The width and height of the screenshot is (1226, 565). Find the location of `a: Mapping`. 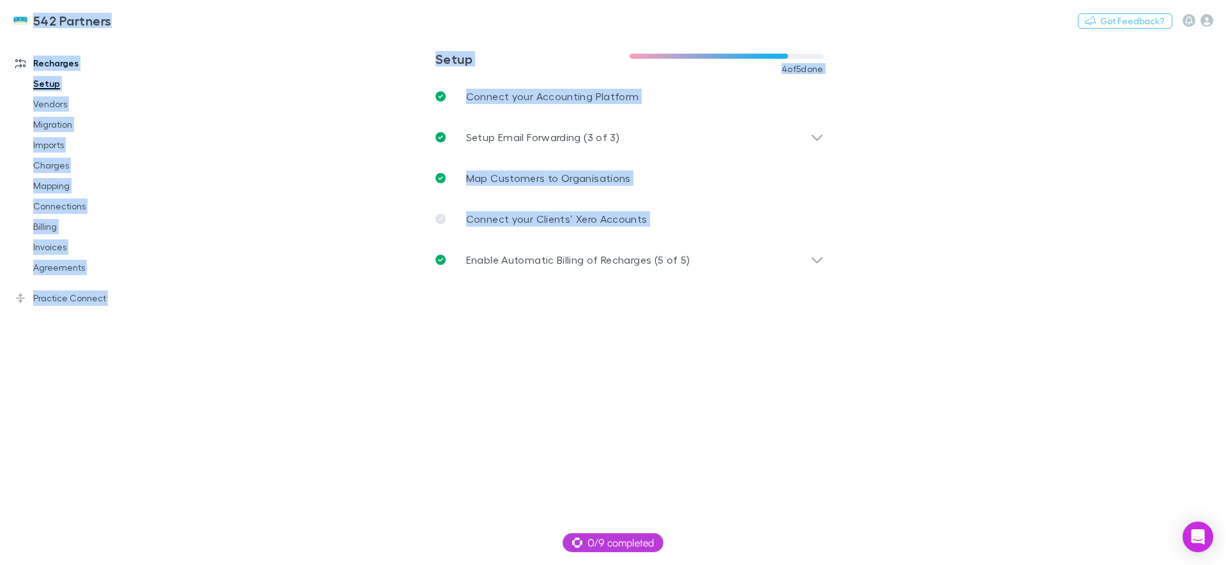

a: Mapping is located at coordinates (96, 186).